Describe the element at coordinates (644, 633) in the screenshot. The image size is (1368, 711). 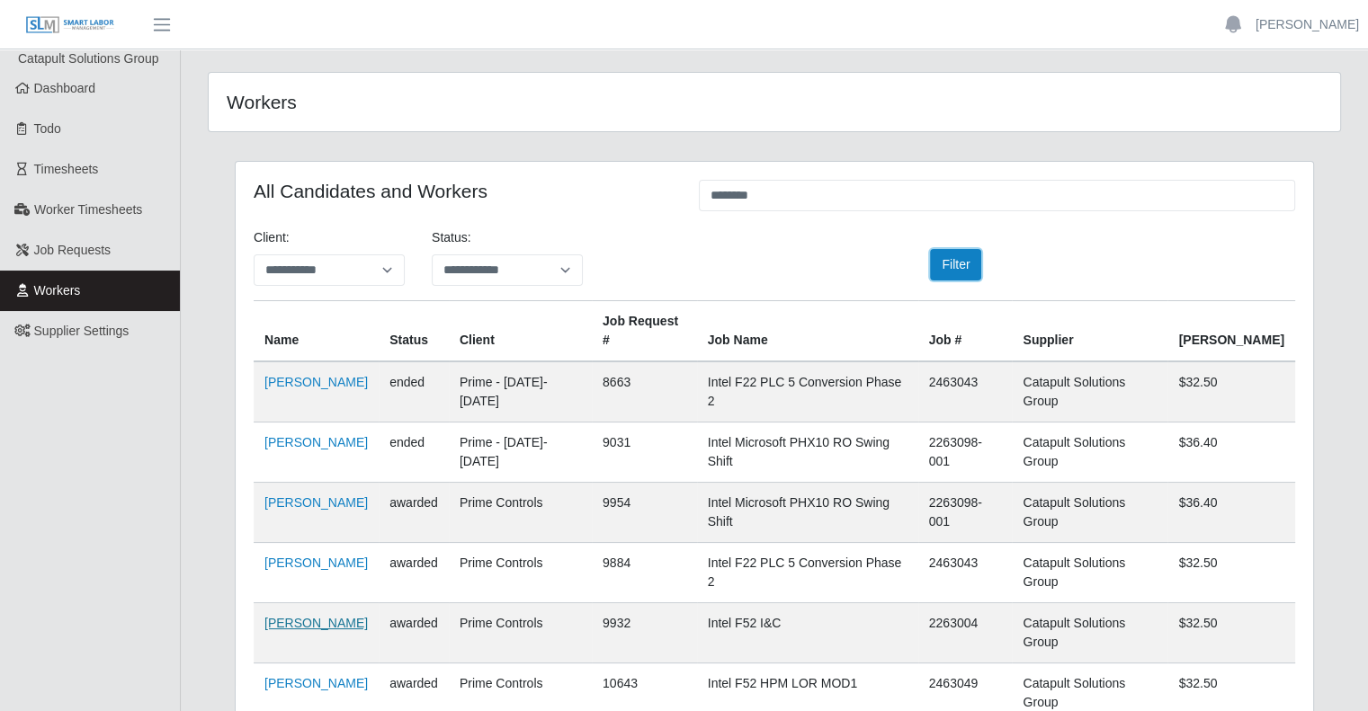
I see `td: 9932` at that location.